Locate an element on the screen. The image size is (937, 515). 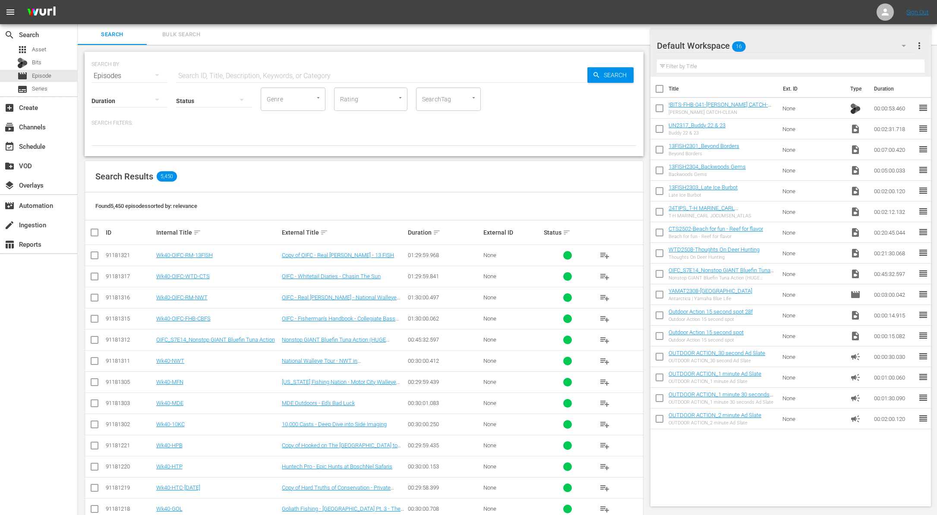
div: 00:45:32.597 is located at coordinates (444, 340).